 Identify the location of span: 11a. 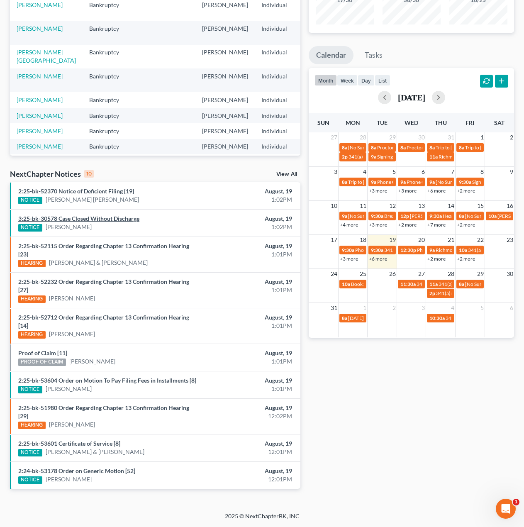
(433, 156).